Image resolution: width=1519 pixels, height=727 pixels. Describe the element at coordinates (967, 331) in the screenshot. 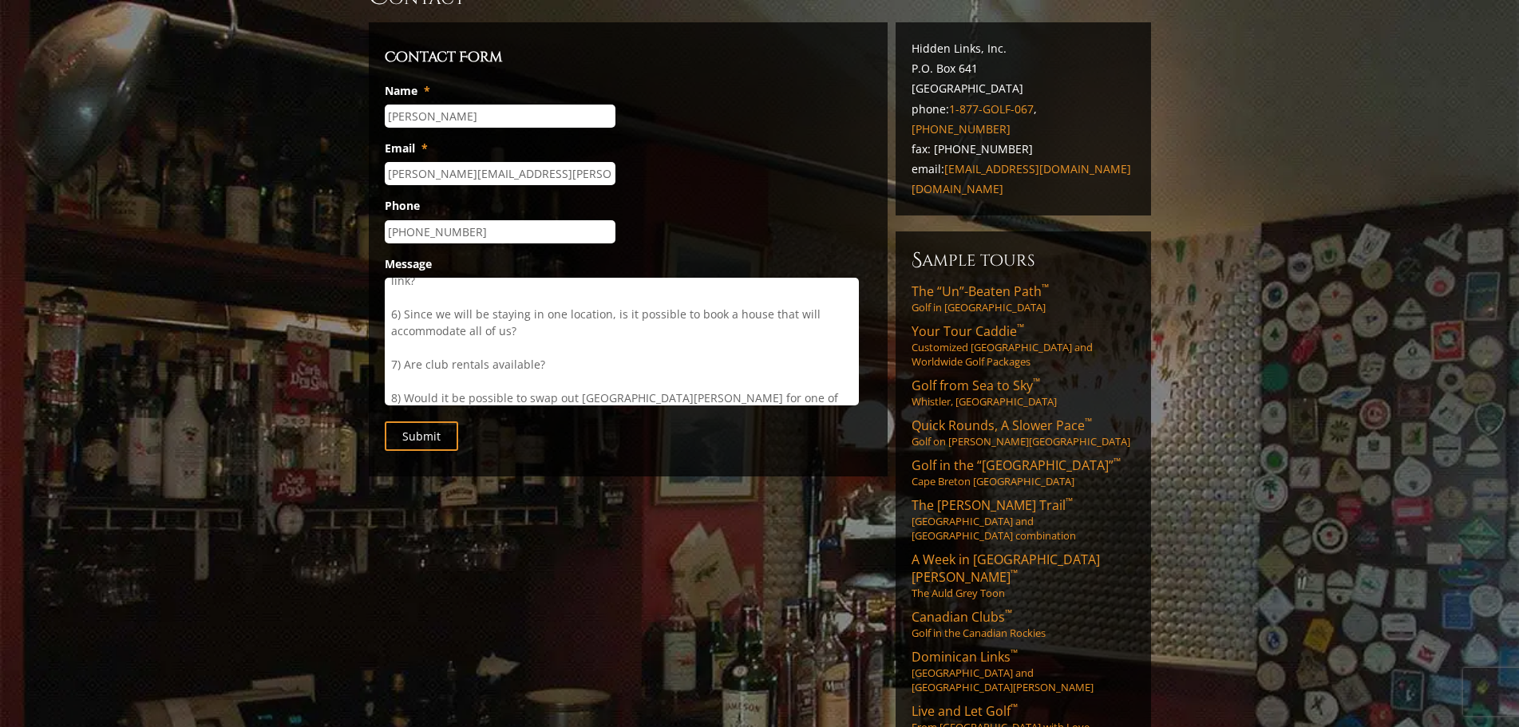

I see `span: Your Tour Caddie` at that location.